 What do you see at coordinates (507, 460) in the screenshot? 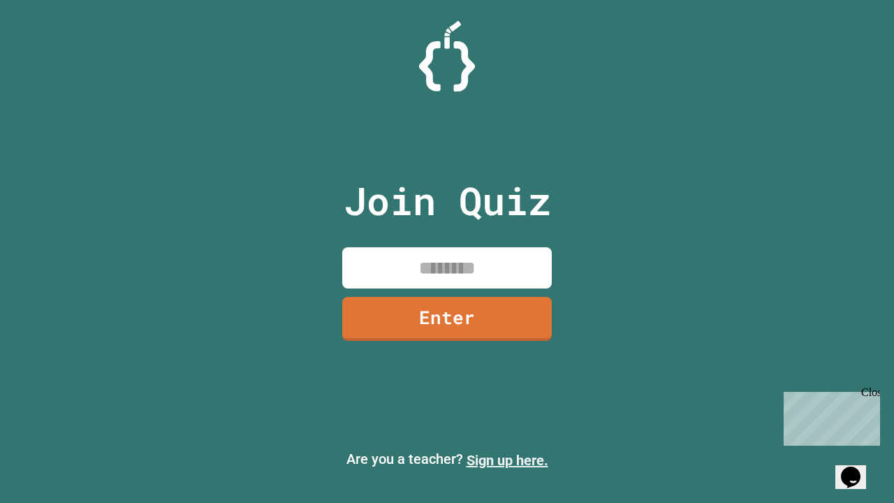
I see `a: Sign up here.` at bounding box center [507, 460].